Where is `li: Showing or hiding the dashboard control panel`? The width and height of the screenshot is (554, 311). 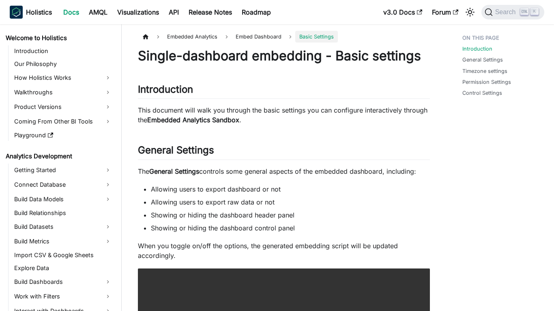 li: Showing or hiding the dashboard control panel is located at coordinates (290, 228).